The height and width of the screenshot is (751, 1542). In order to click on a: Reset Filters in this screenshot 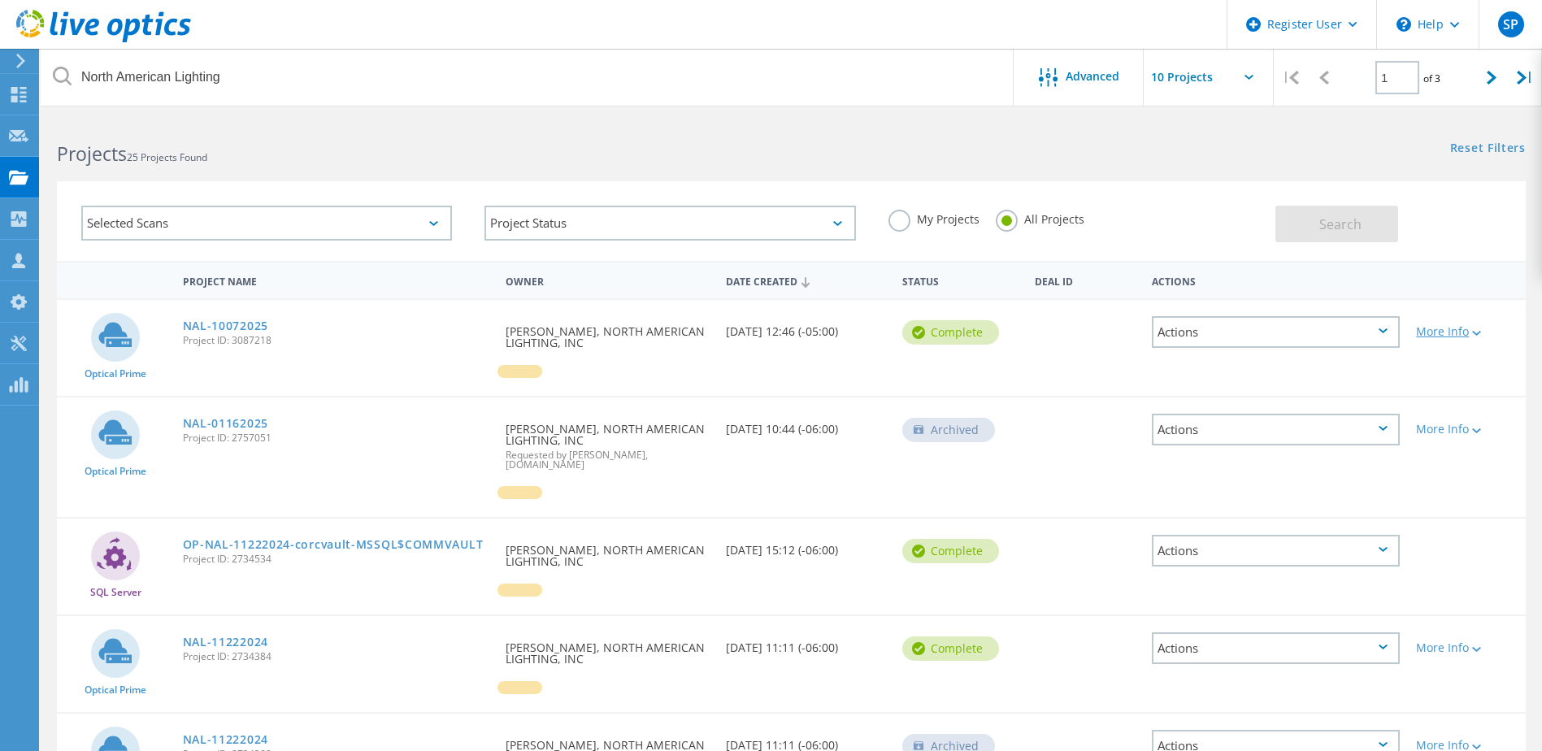, I will do `click(1488, 149)`.